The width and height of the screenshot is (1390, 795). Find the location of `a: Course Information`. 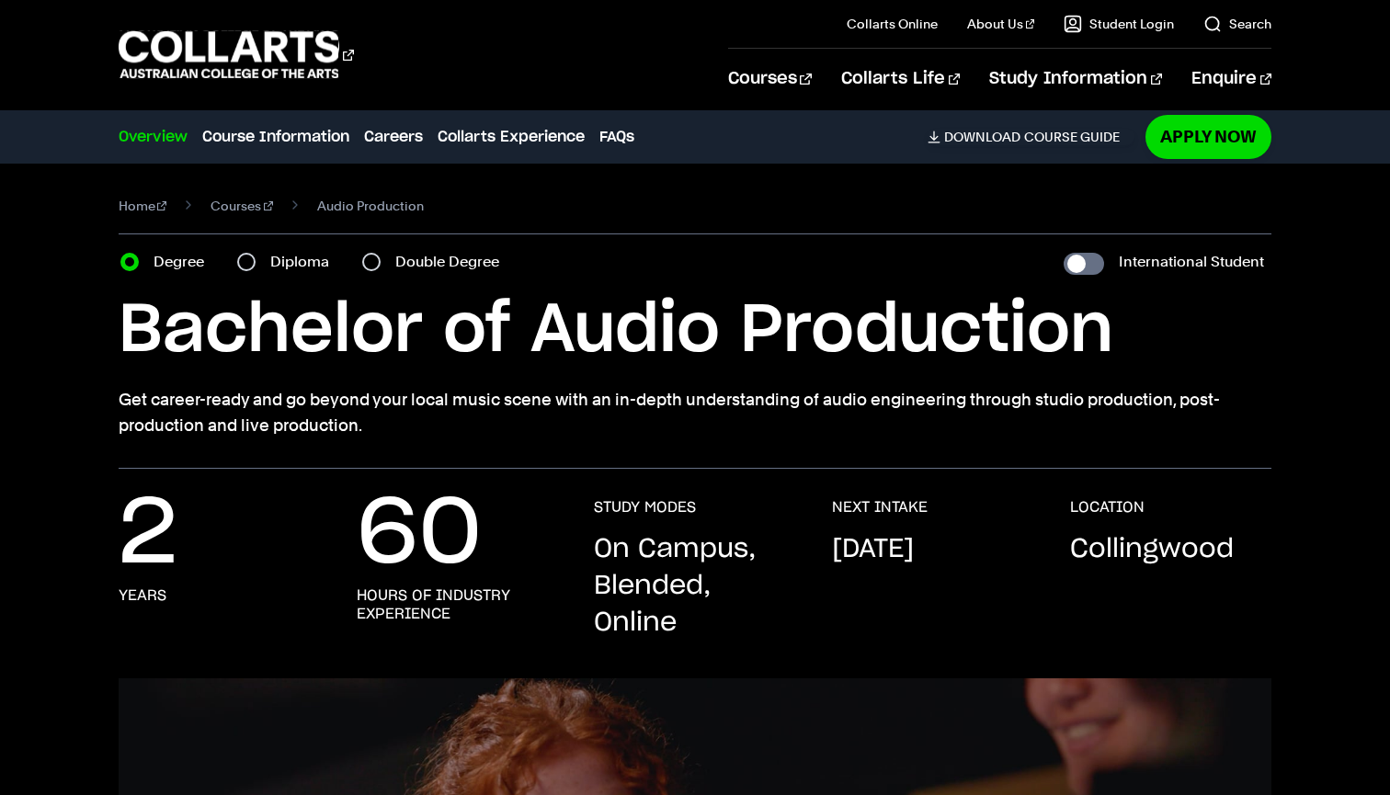

a: Course Information is located at coordinates (276, 137).